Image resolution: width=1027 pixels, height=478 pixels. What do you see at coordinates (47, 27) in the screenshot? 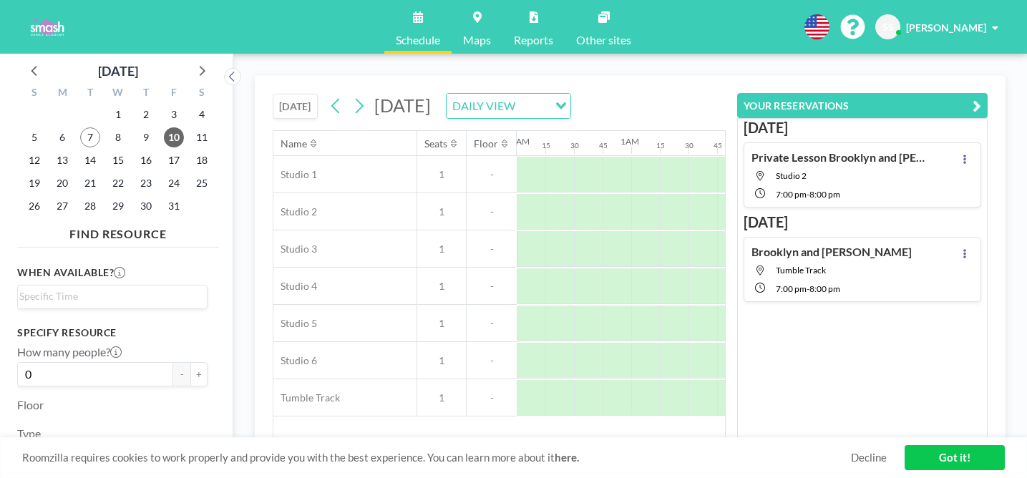
I see `img: organization-logo` at bounding box center [47, 27].